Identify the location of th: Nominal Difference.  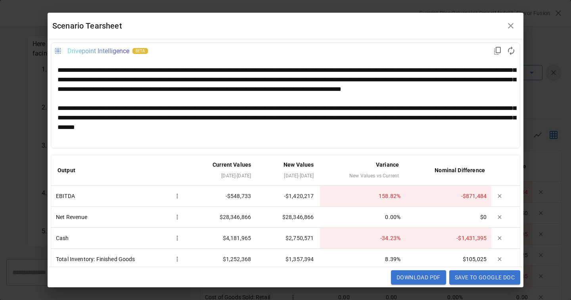
(448, 170).